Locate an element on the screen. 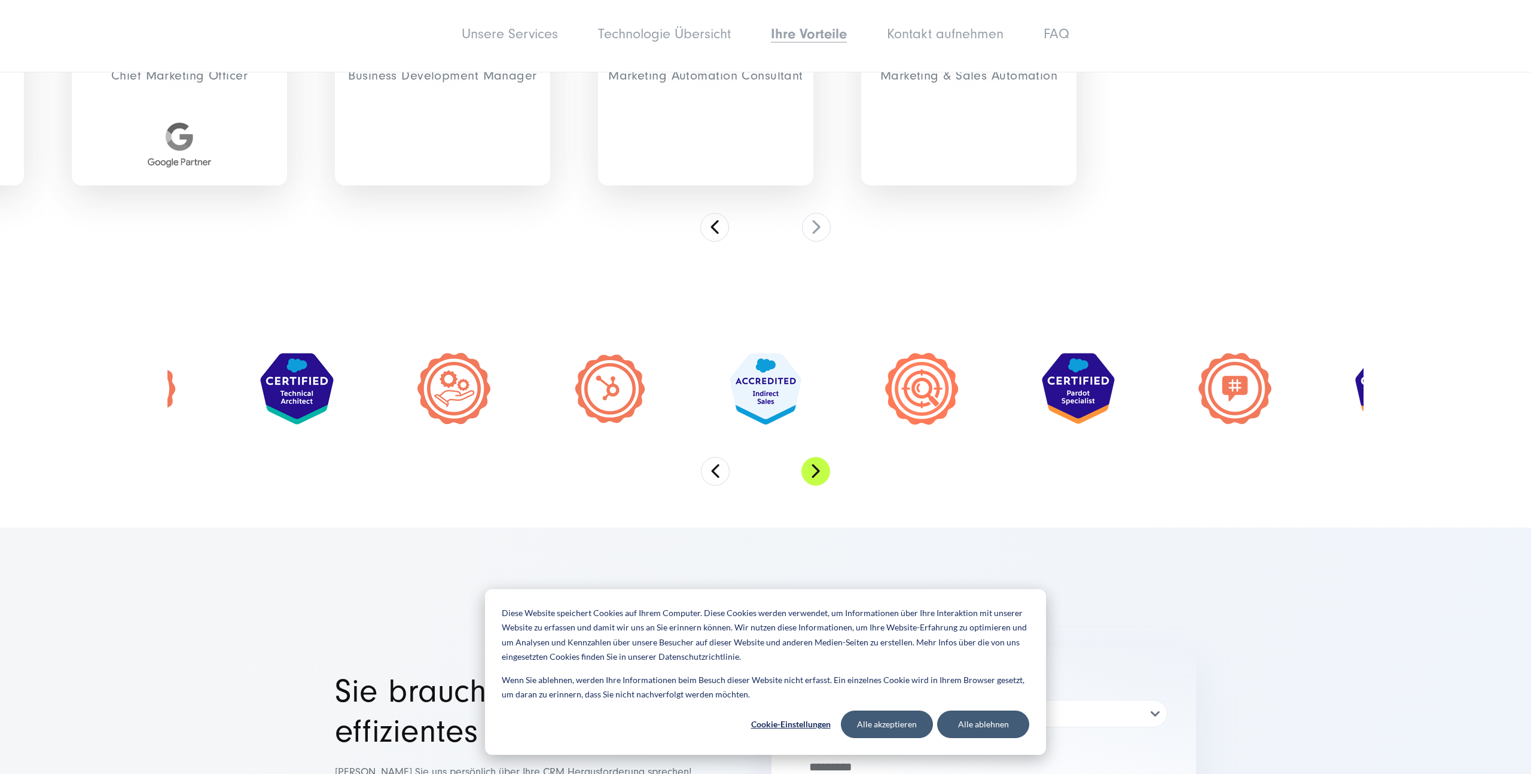 The height and width of the screenshot is (774, 1531). img: HubSpot Marketing Hub Implementierung Experten - HubSpot Partner Agentur SUNZINET is located at coordinates (454, 388).